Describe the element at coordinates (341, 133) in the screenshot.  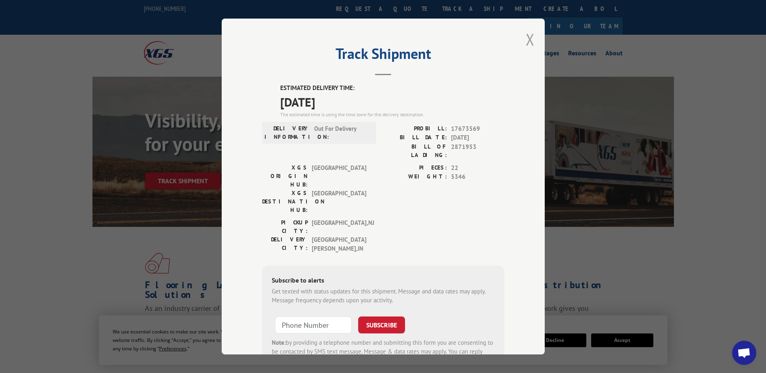
I see `span: Out For Delivery` at that location.